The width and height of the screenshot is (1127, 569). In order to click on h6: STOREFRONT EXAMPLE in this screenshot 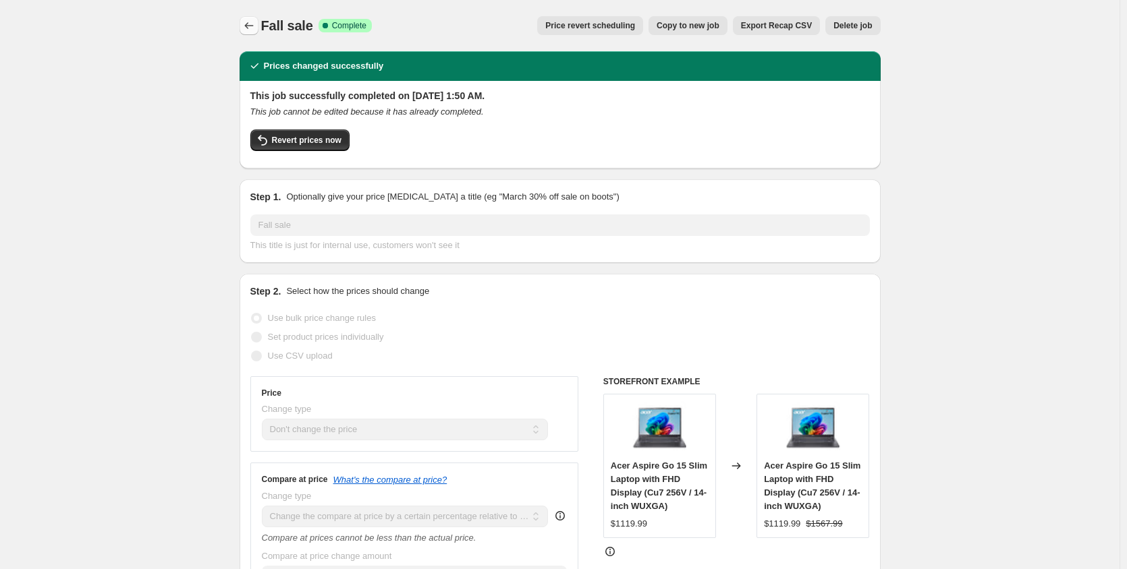, I will do `click(736, 382)`.